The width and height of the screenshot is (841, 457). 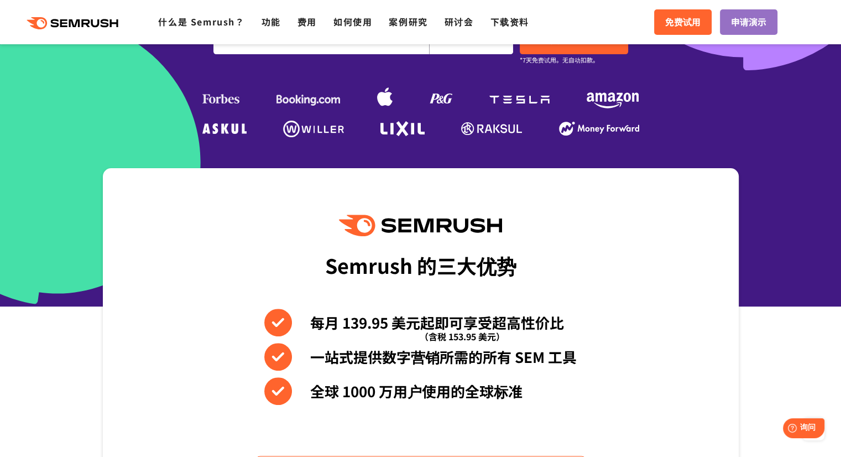 I want to click on font: 研讨会, so click(x=459, y=22).